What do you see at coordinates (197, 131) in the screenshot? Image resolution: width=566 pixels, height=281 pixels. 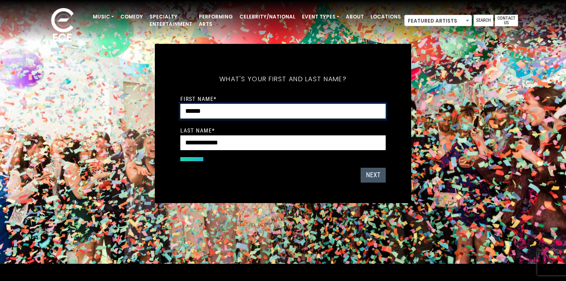 I see `label: Last Name` at bounding box center [197, 131].